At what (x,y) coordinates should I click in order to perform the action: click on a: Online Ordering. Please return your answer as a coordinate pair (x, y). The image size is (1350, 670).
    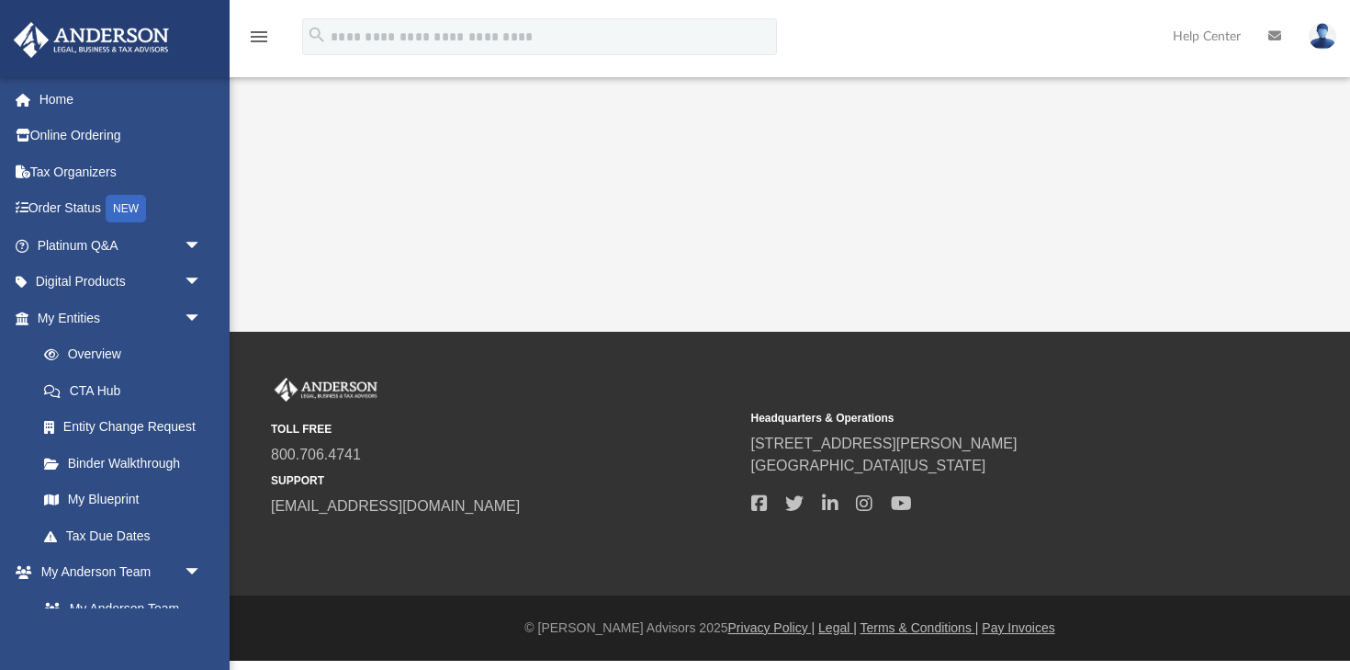
    Looking at the image, I should click on (121, 136).